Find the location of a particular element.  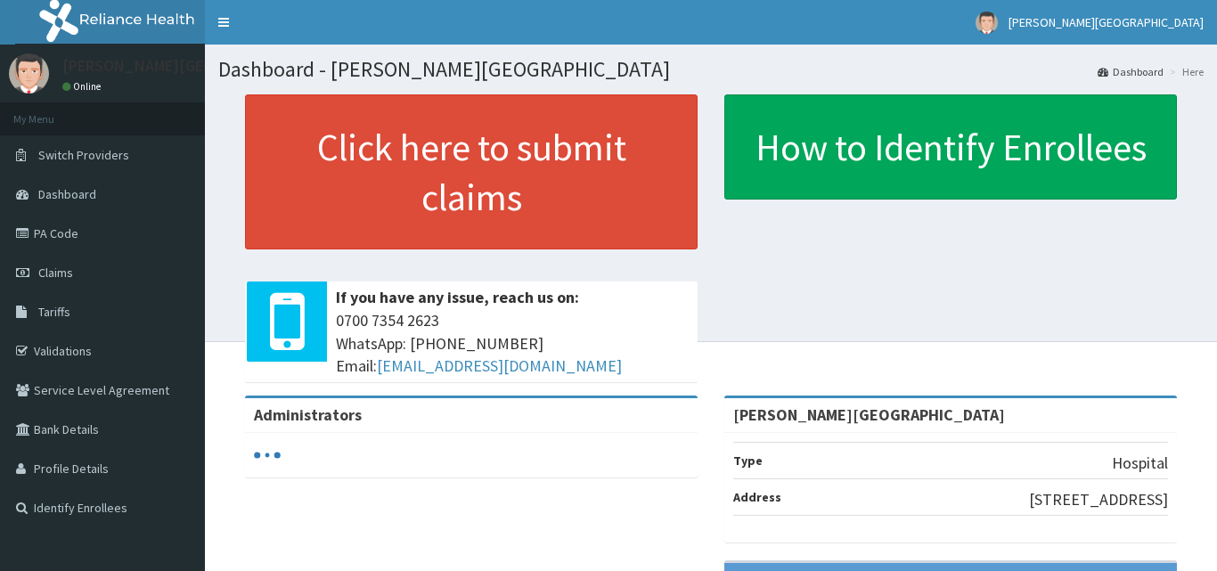

a: Click here to submit claims is located at coordinates (471, 172).